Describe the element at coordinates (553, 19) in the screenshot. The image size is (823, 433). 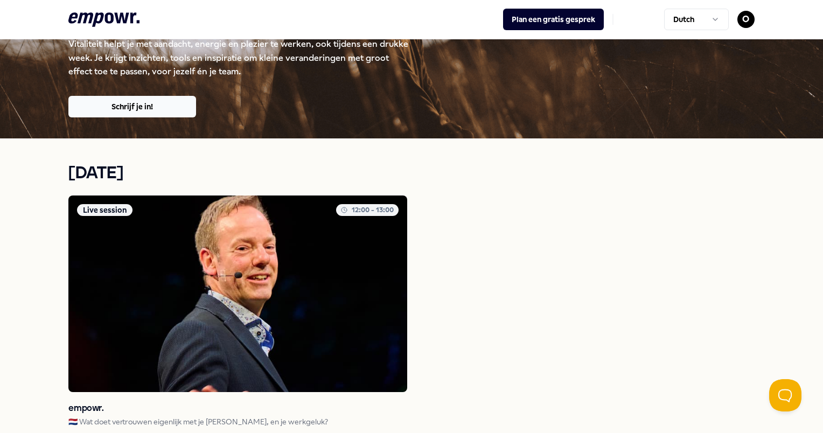
I see `button: Plan een gratis gesprek` at that location.